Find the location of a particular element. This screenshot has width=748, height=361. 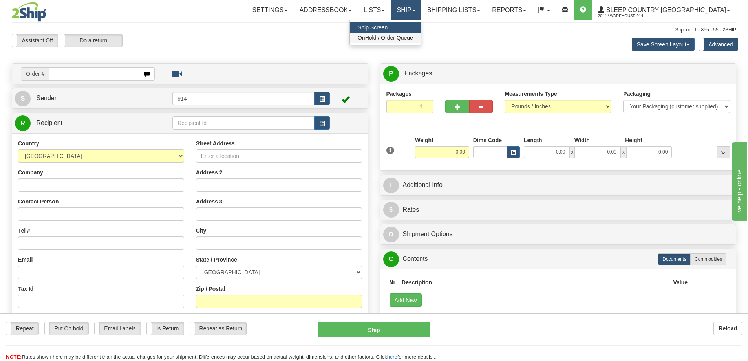

span: S is located at coordinates (23, 99).